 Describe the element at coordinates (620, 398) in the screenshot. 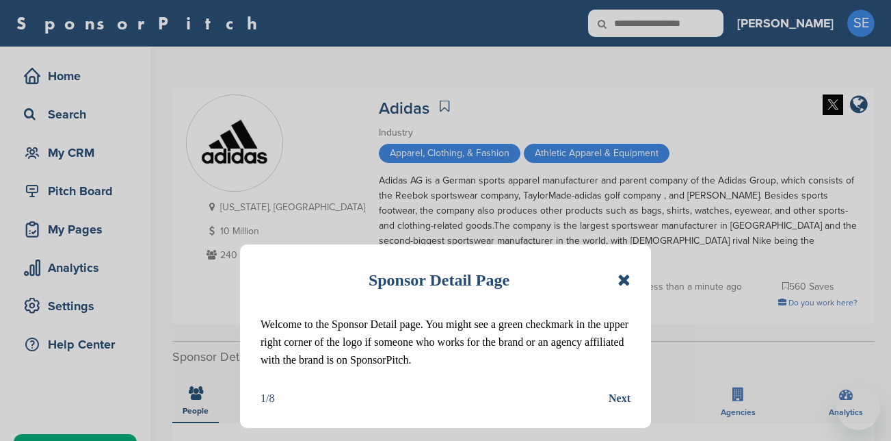

I see `div: Next` at that location.